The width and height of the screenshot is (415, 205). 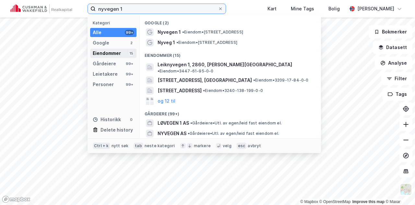 What do you see at coordinates (397, 94) in the screenshot?
I see `button: Tags` at bounding box center [397, 94].